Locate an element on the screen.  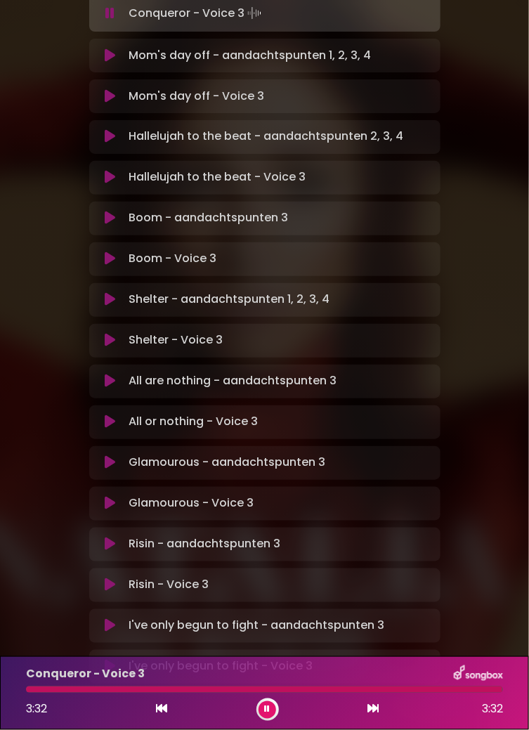
p: Glamourous - Voice 3 is located at coordinates (191, 504).